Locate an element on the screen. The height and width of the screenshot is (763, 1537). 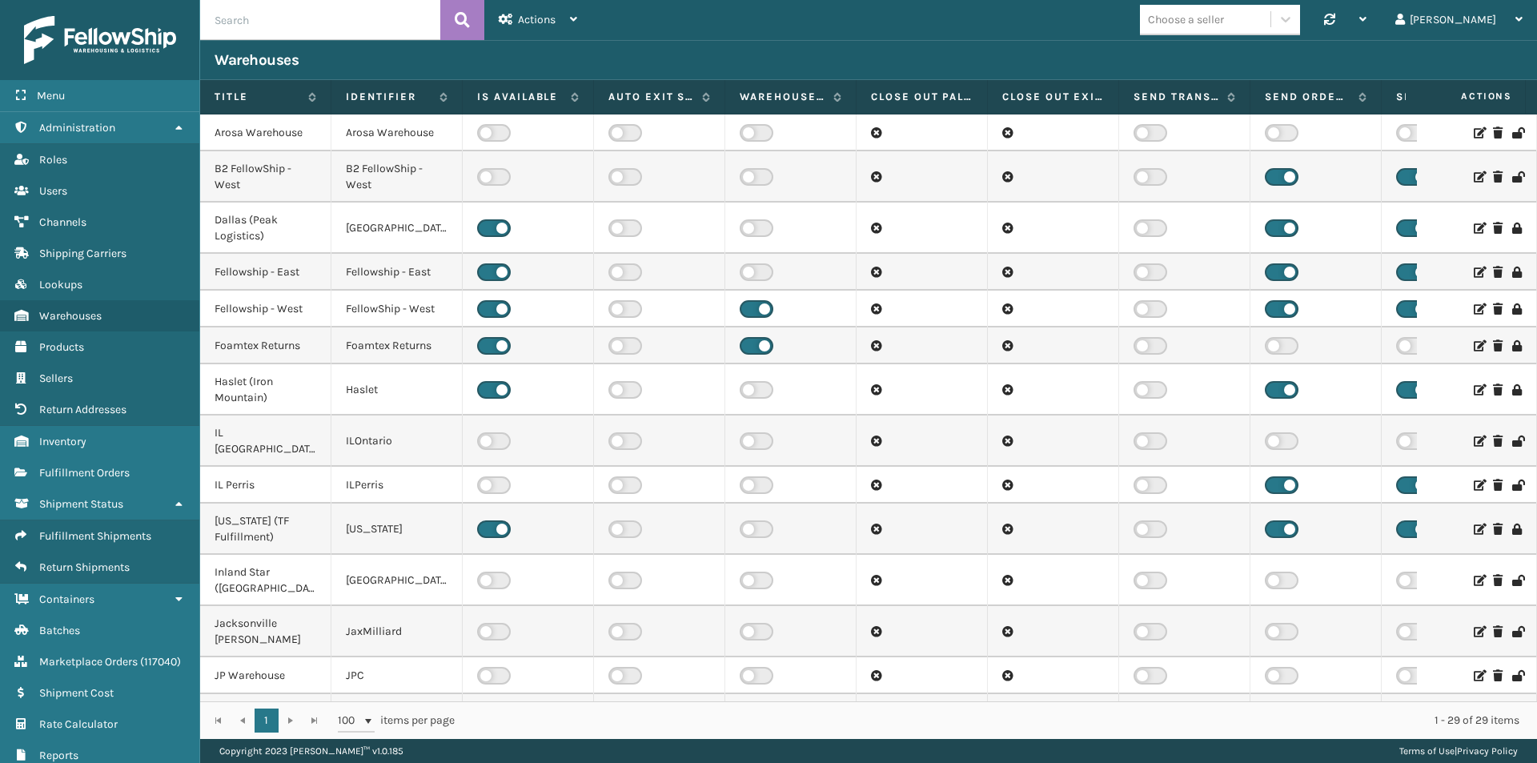
span: Channels is located at coordinates (62, 222).